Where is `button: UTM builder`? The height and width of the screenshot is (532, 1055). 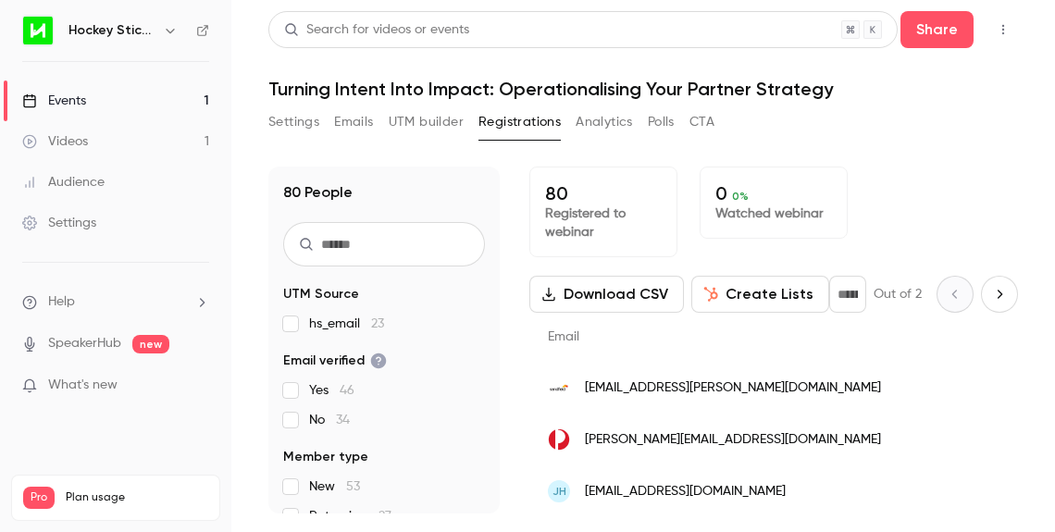
button: UTM builder is located at coordinates (426, 122).